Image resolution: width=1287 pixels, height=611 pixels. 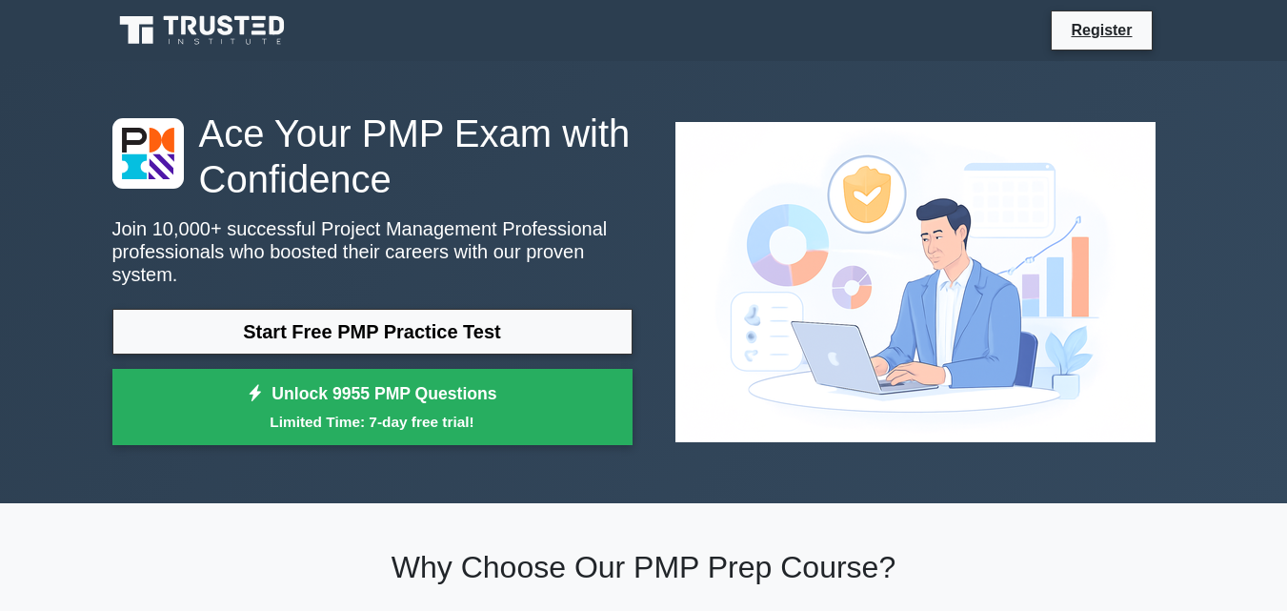 I want to click on img: Project Management Professional Preview, so click(x=916, y=282).